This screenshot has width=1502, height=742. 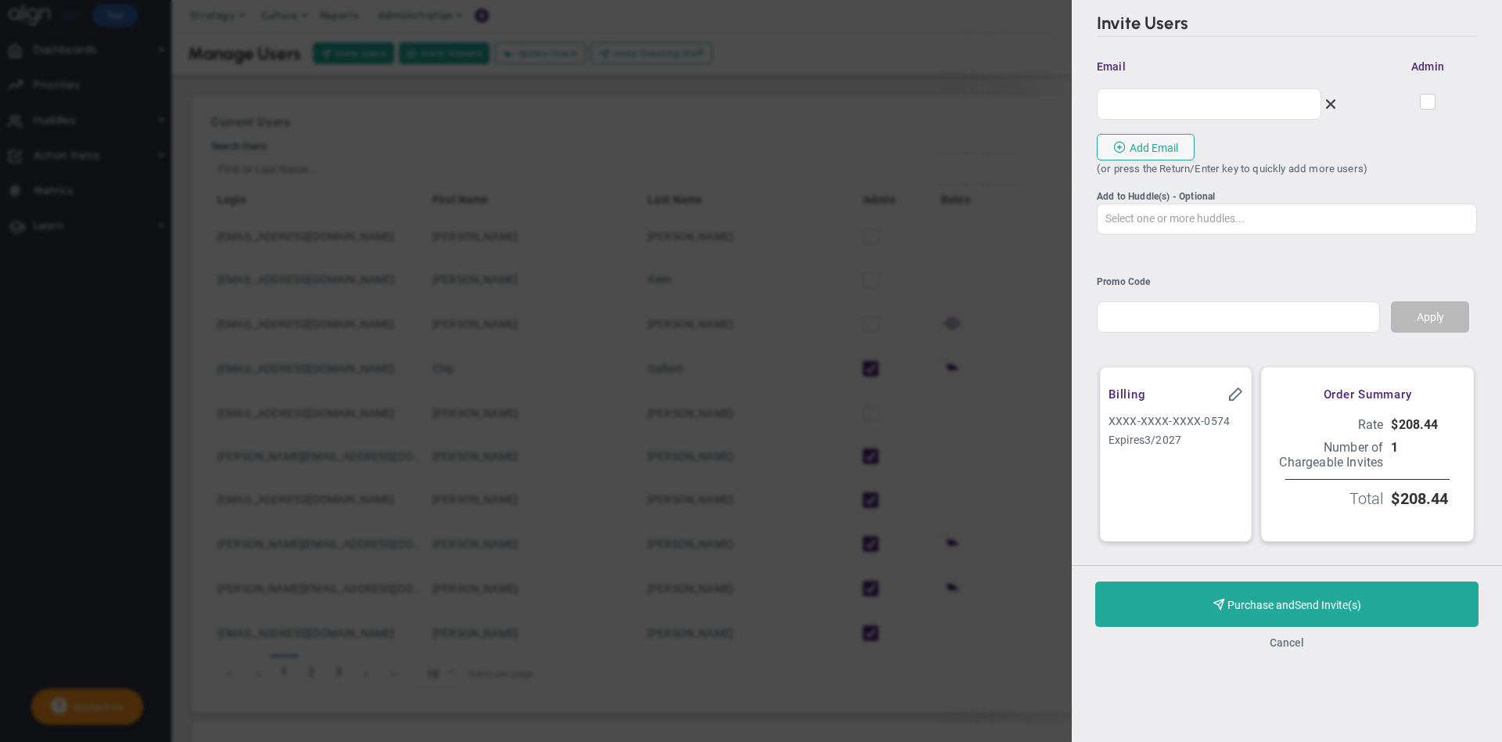 I want to click on button: Cancel, so click(x=1287, y=642).